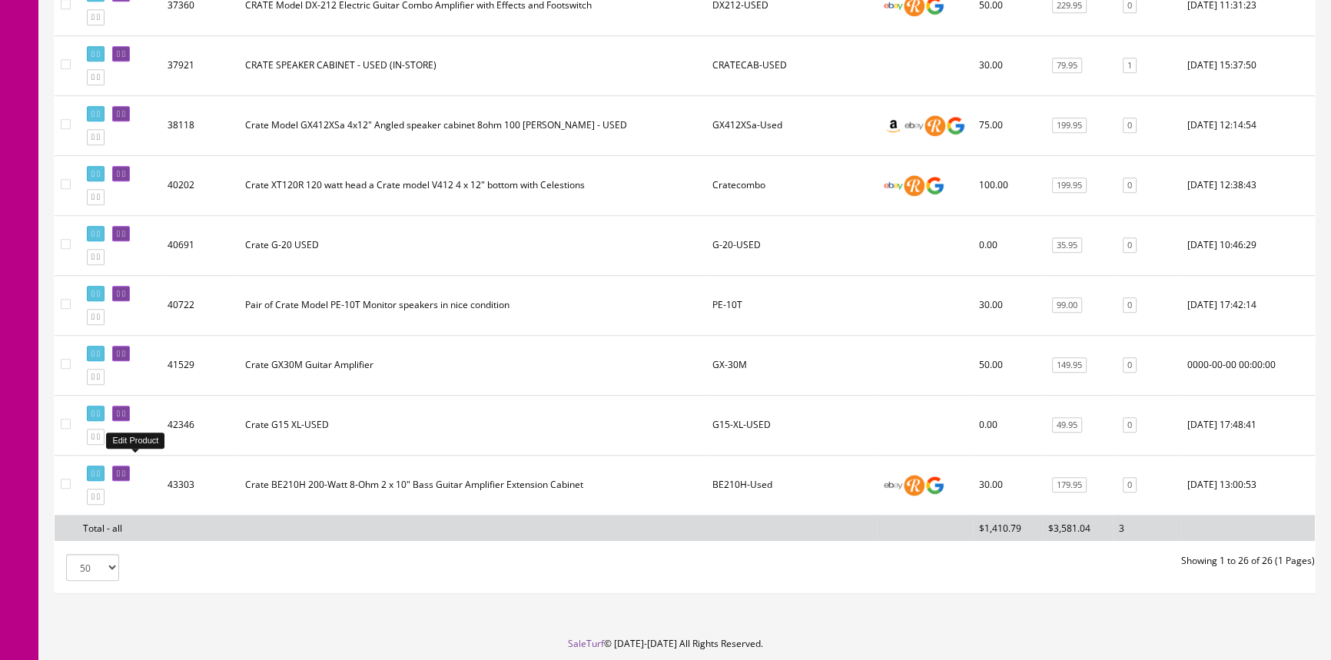 Image resolution: width=1331 pixels, height=660 pixels. Describe the element at coordinates (585, 643) in the screenshot. I see `a: SaleTurf` at that location.